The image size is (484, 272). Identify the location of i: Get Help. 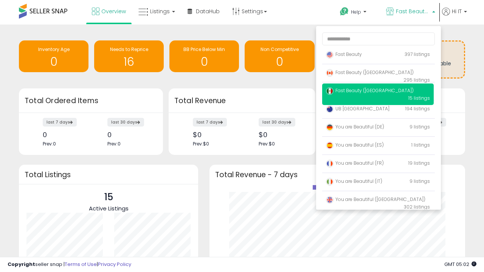
(344, 11).